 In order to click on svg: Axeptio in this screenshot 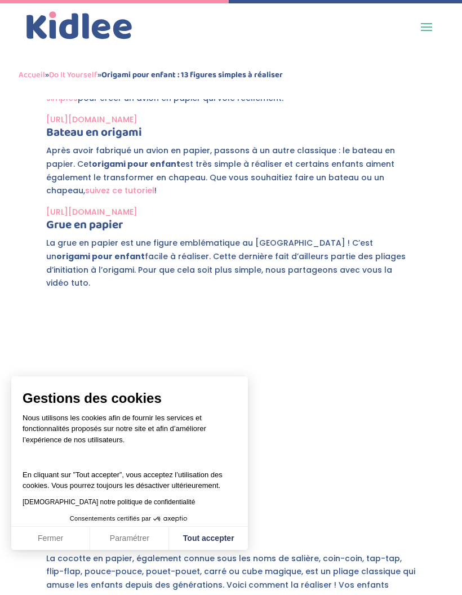, I will do `click(170, 519)`.